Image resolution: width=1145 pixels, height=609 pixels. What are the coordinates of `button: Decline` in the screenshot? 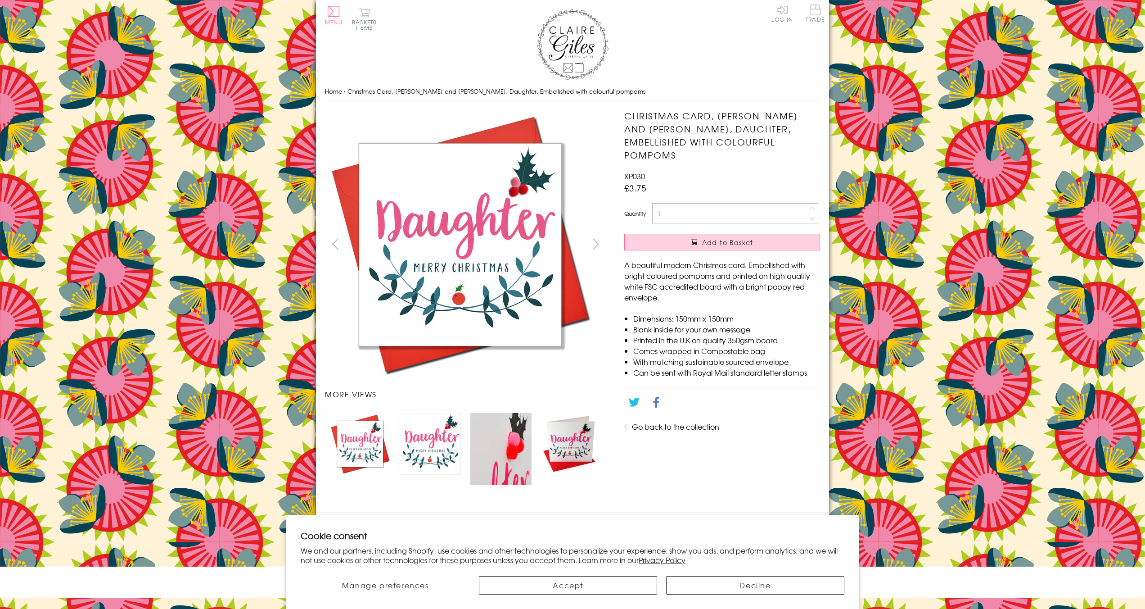 It's located at (755, 585).